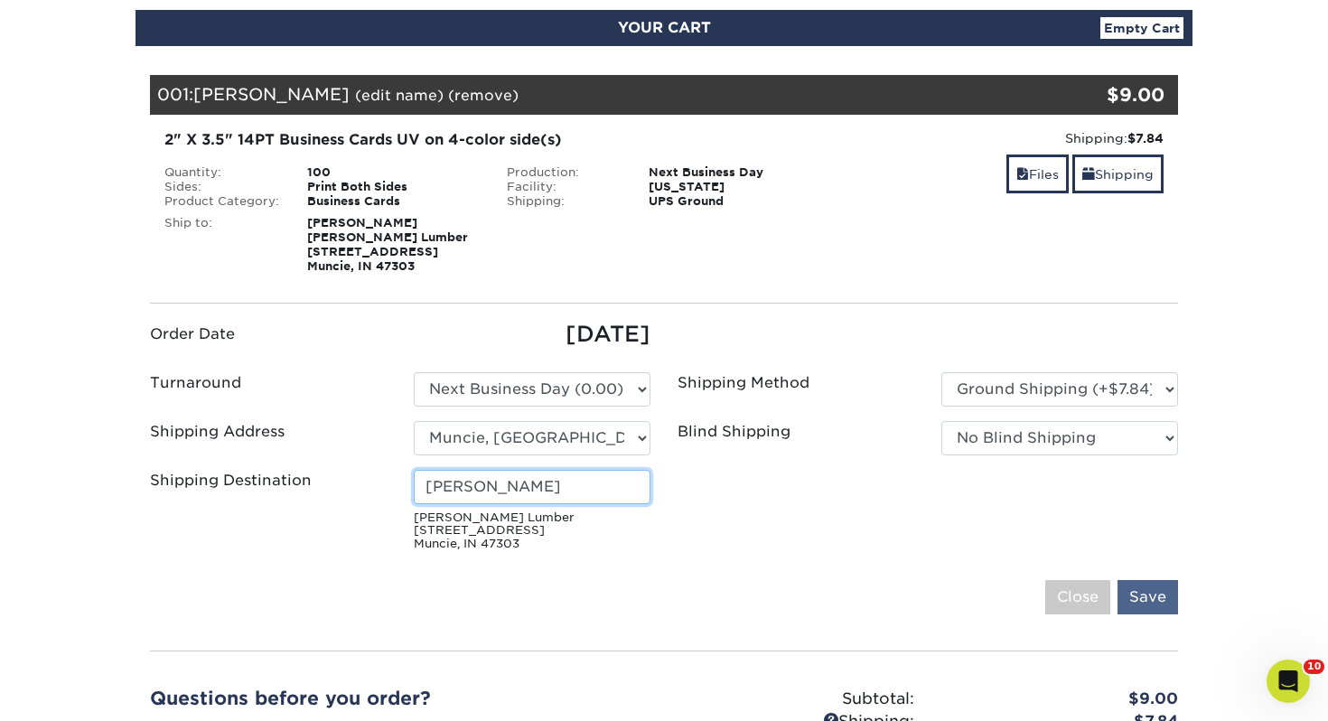 This screenshot has width=1328, height=721. I want to click on label: Turnaround, so click(195, 383).